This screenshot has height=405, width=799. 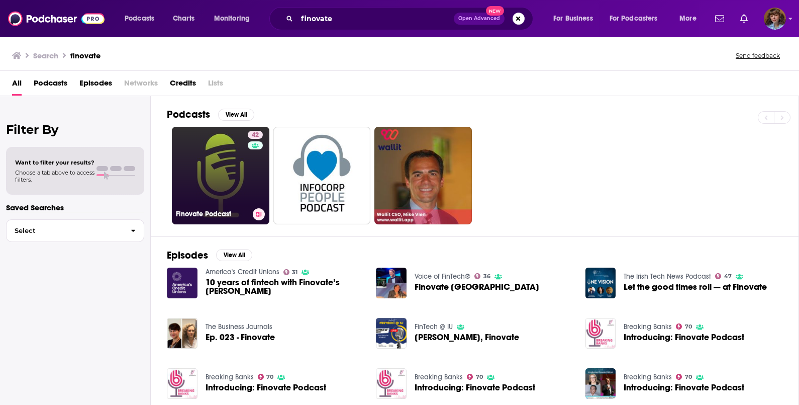 What do you see at coordinates (216, 85) in the screenshot?
I see `span: Lists` at bounding box center [216, 85].